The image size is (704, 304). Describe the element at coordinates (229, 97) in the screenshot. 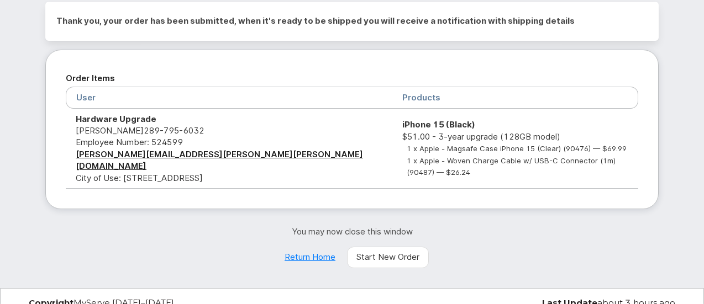

I see `th: User` at that location.